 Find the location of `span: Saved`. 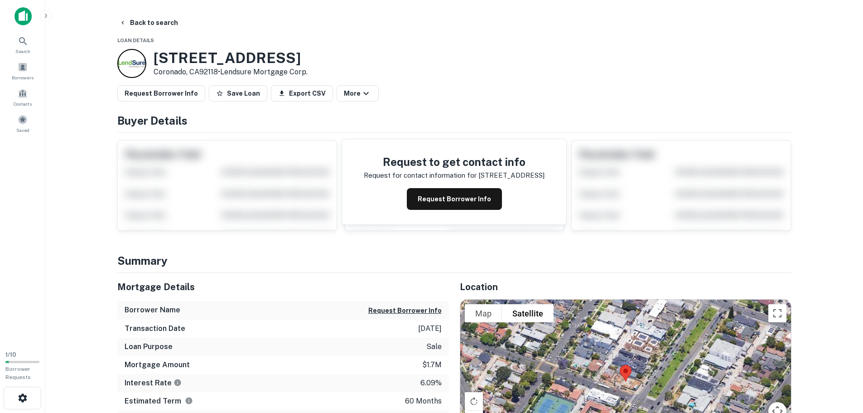

span: Saved is located at coordinates (23, 130).